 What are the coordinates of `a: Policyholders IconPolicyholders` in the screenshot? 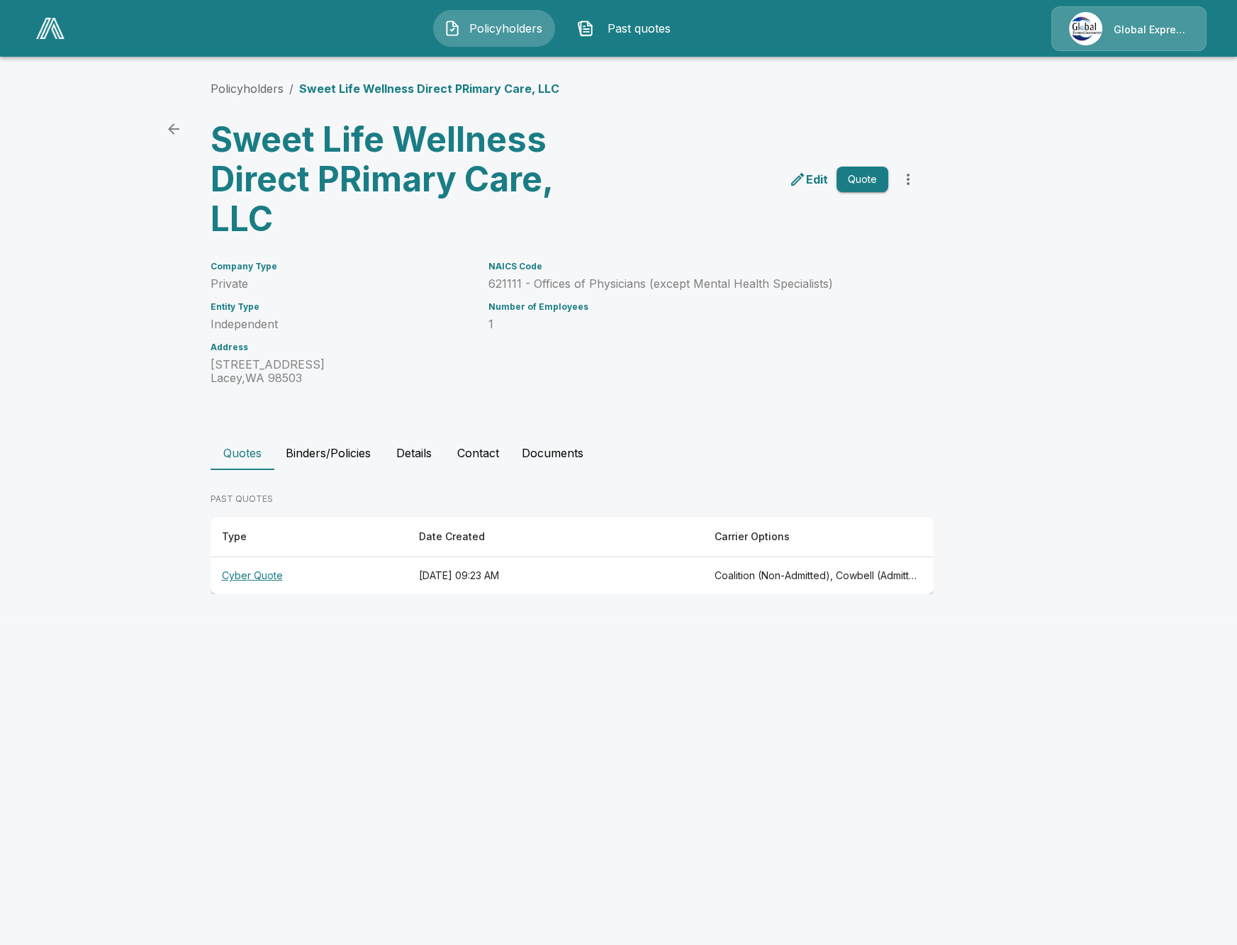 It's located at (494, 28).